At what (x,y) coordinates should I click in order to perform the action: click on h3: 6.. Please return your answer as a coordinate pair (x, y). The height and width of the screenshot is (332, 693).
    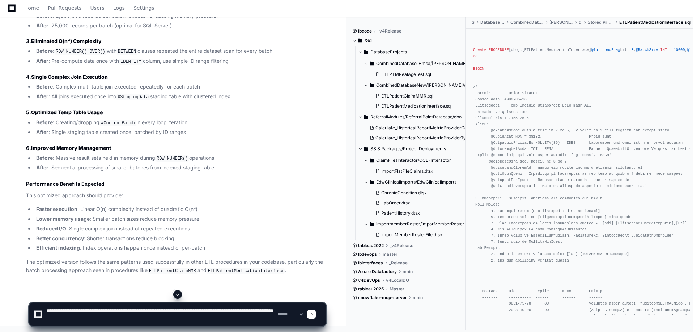
    Looking at the image, I should click on (176, 148).